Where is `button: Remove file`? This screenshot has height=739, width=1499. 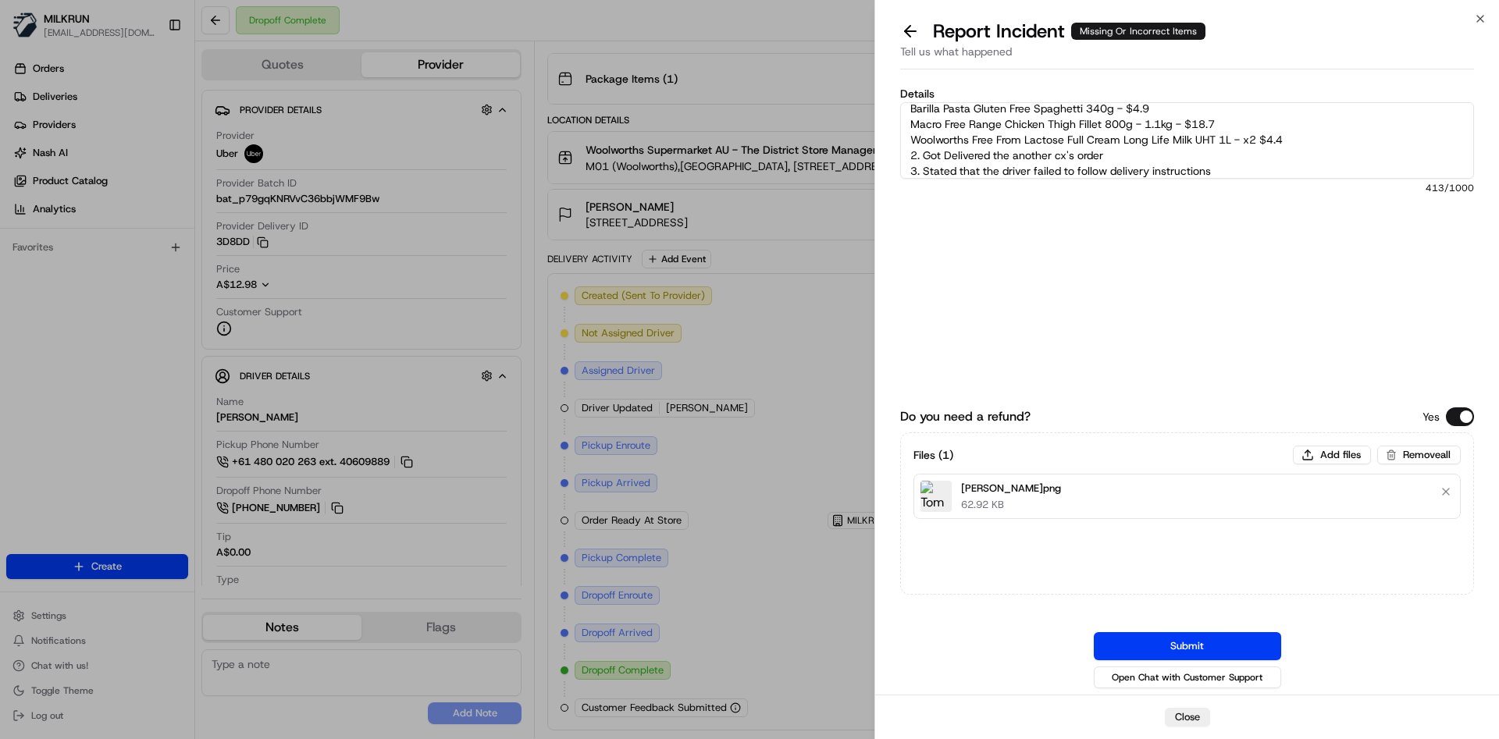
button: Remove file is located at coordinates (1446, 492).